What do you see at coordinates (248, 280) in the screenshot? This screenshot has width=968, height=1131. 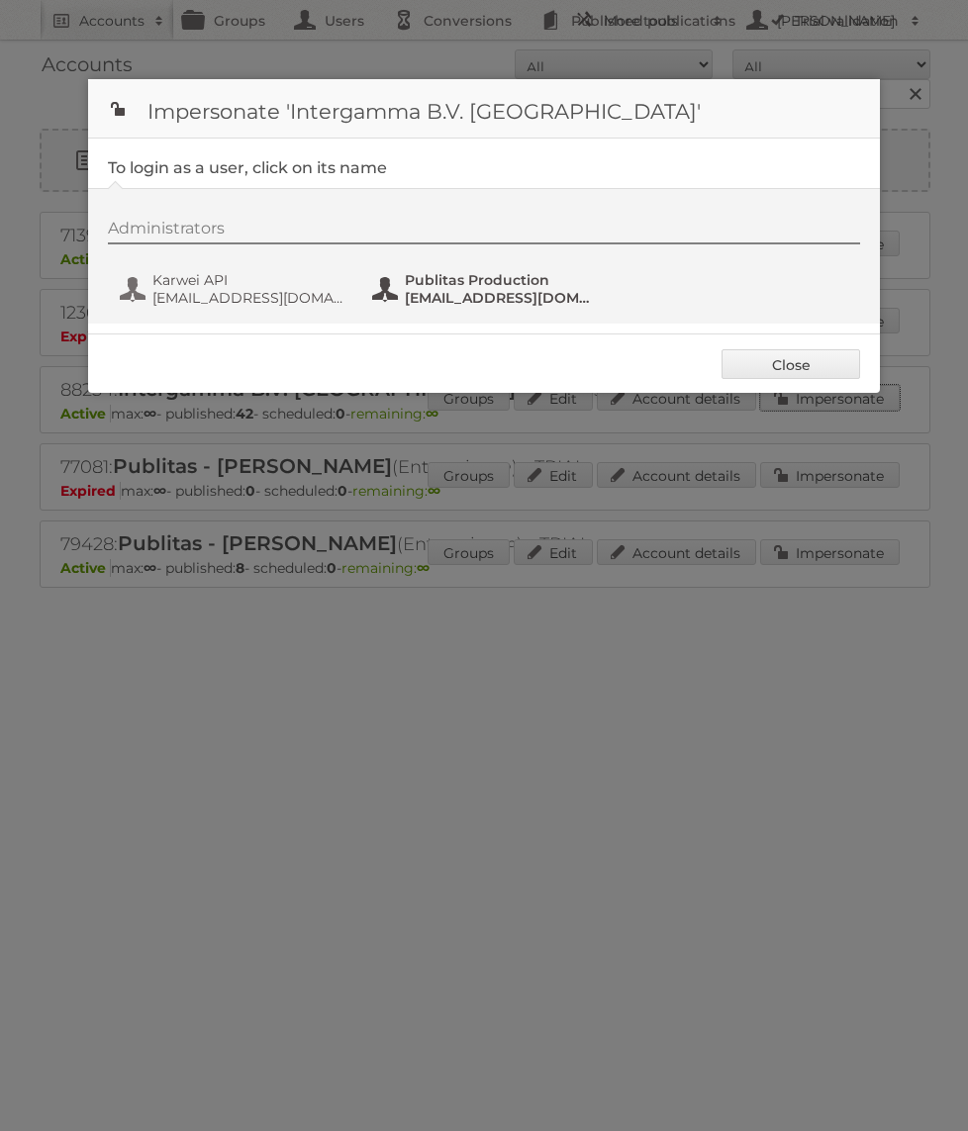 I see `span: Karwei API` at bounding box center [248, 280].